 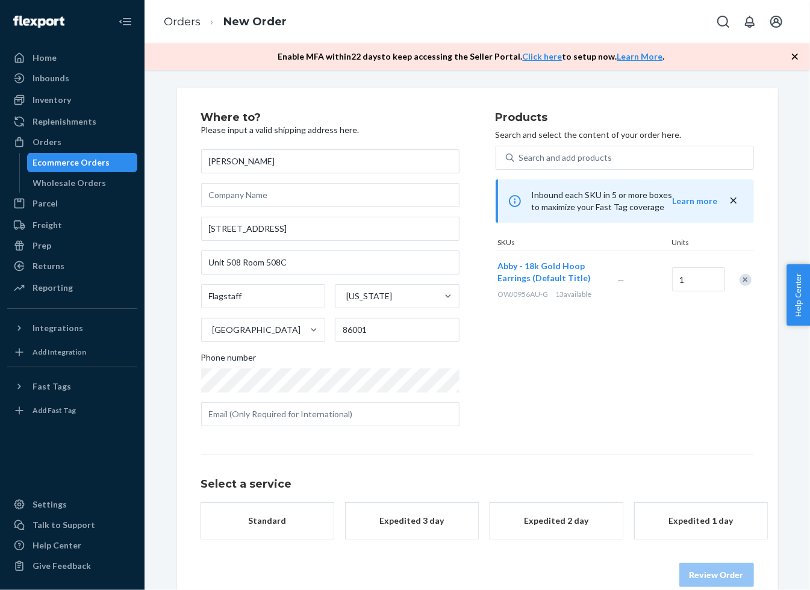 What do you see at coordinates (48, 266) in the screenshot?
I see `div: Returns` at bounding box center [48, 266].